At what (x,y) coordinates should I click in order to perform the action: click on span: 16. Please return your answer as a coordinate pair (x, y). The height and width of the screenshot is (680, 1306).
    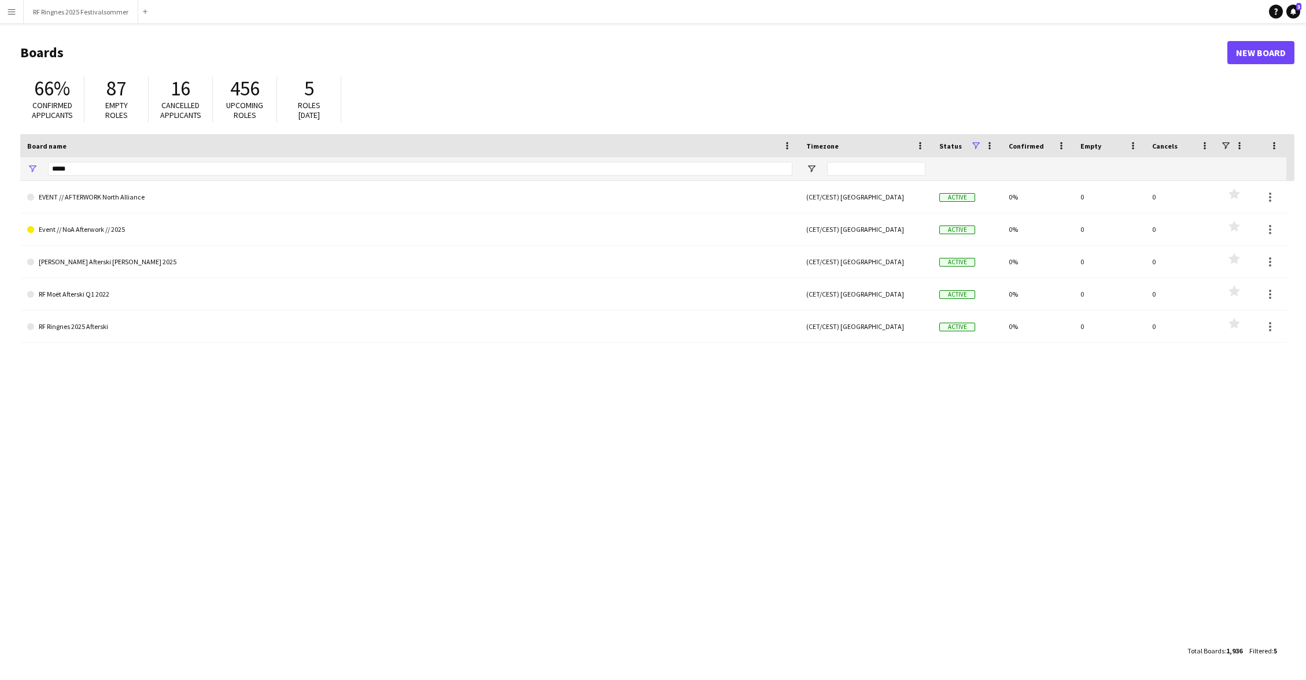
    Looking at the image, I should click on (180, 89).